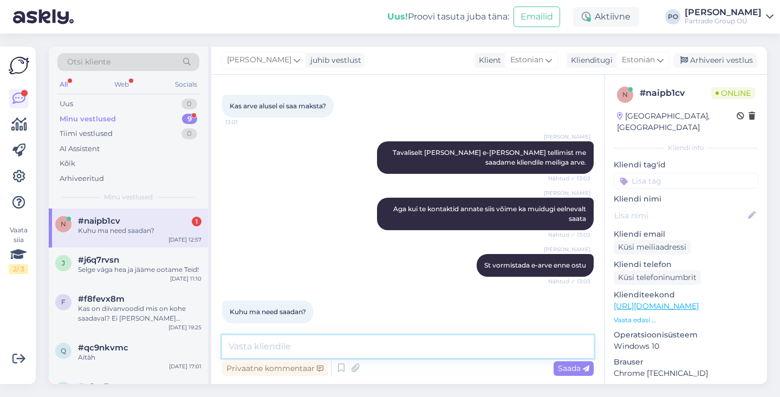 Image resolution: width=780 pixels, height=397 pixels. I want to click on div: Kuhu ma need saadan?, so click(140, 231).